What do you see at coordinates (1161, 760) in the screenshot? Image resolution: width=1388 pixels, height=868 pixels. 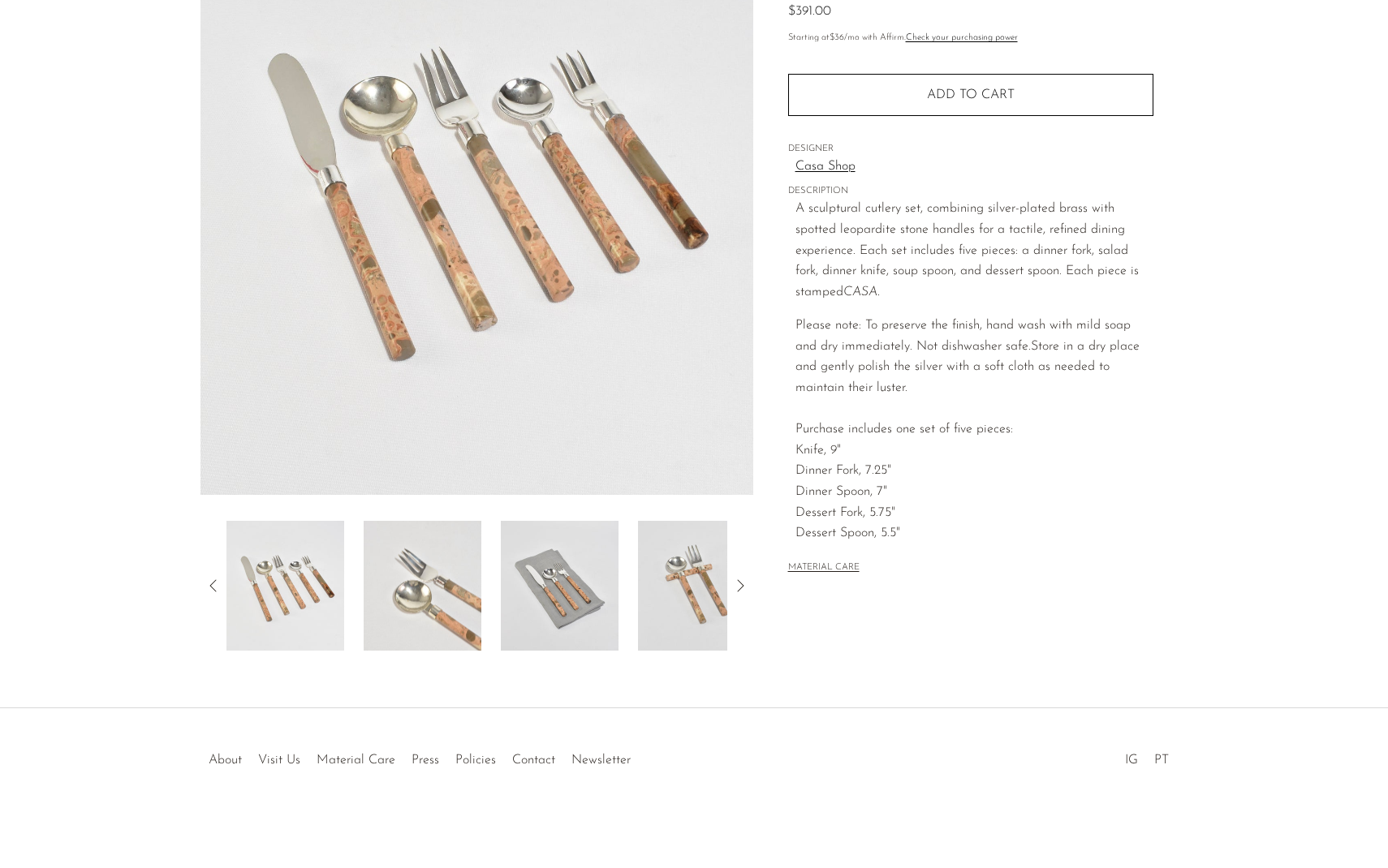 I see `a: PT` at bounding box center [1161, 760].